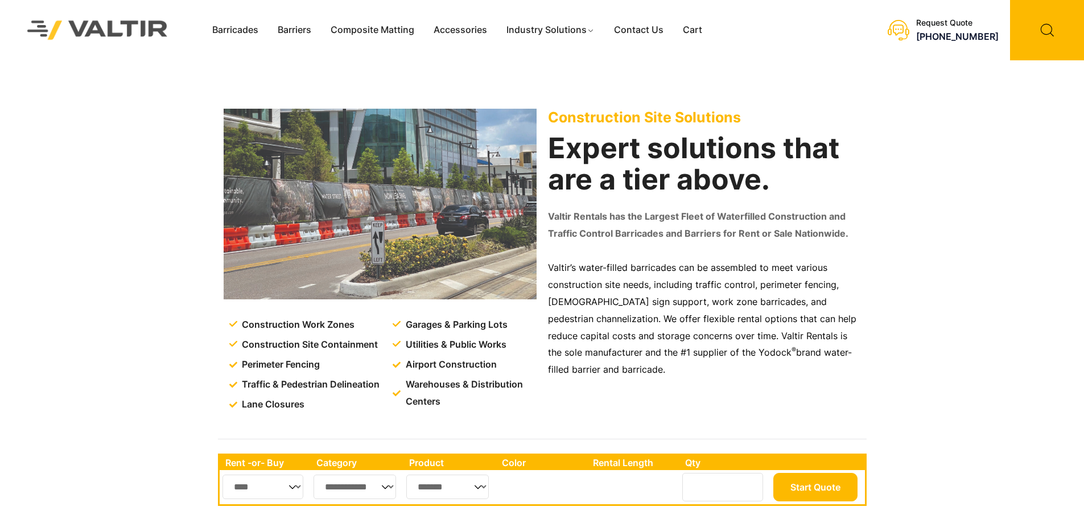 The width and height of the screenshot is (1084, 523). Describe the element at coordinates (550, 30) in the screenshot. I see `a: Industry Solutions` at that location.